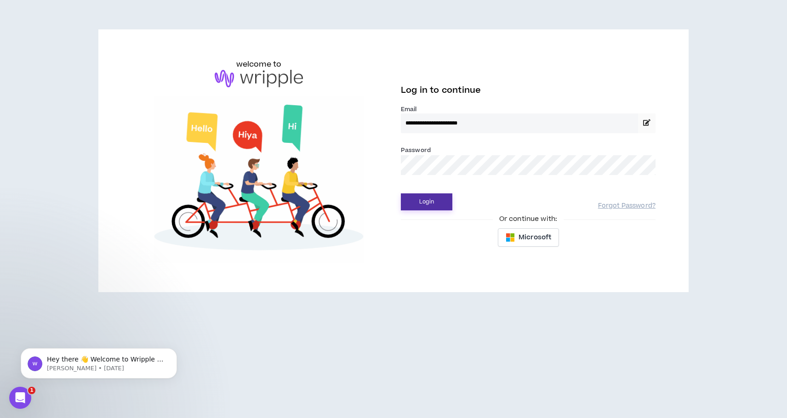  Describe the element at coordinates (528, 219) in the screenshot. I see `span: Or continue with:` at that location.